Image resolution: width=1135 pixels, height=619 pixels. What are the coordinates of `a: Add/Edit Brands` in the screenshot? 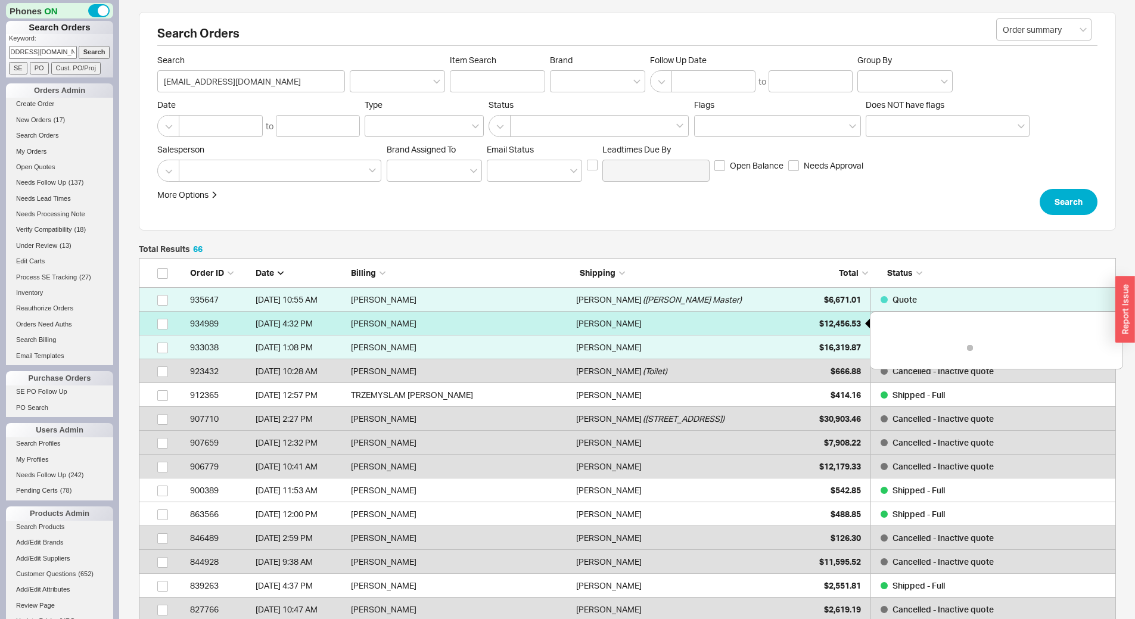 It's located at (60, 542).